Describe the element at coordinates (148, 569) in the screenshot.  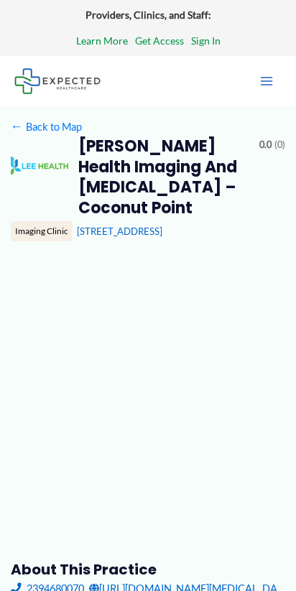
I see `h3: About this practice` at that location.